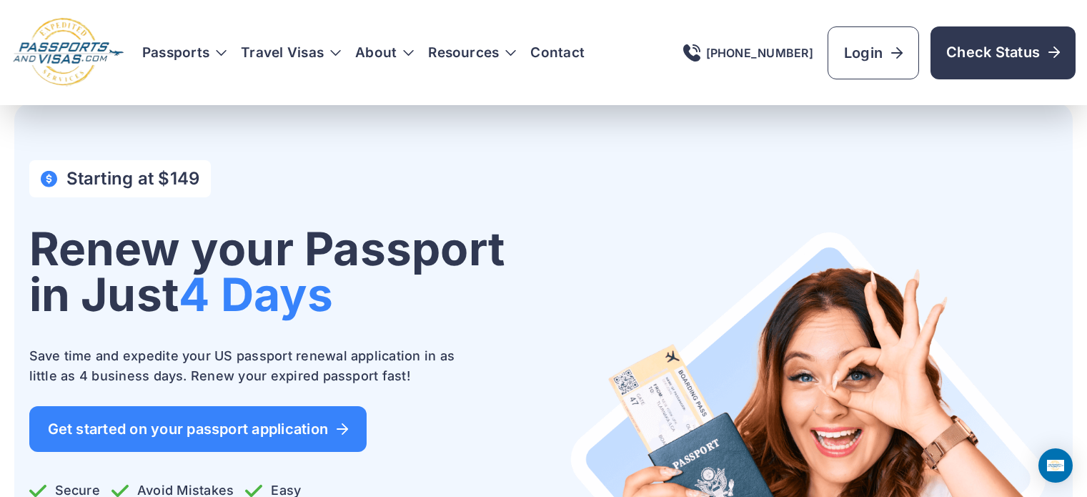 The width and height of the screenshot is (1087, 497). I want to click on a: Check Status, so click(1003, 53).